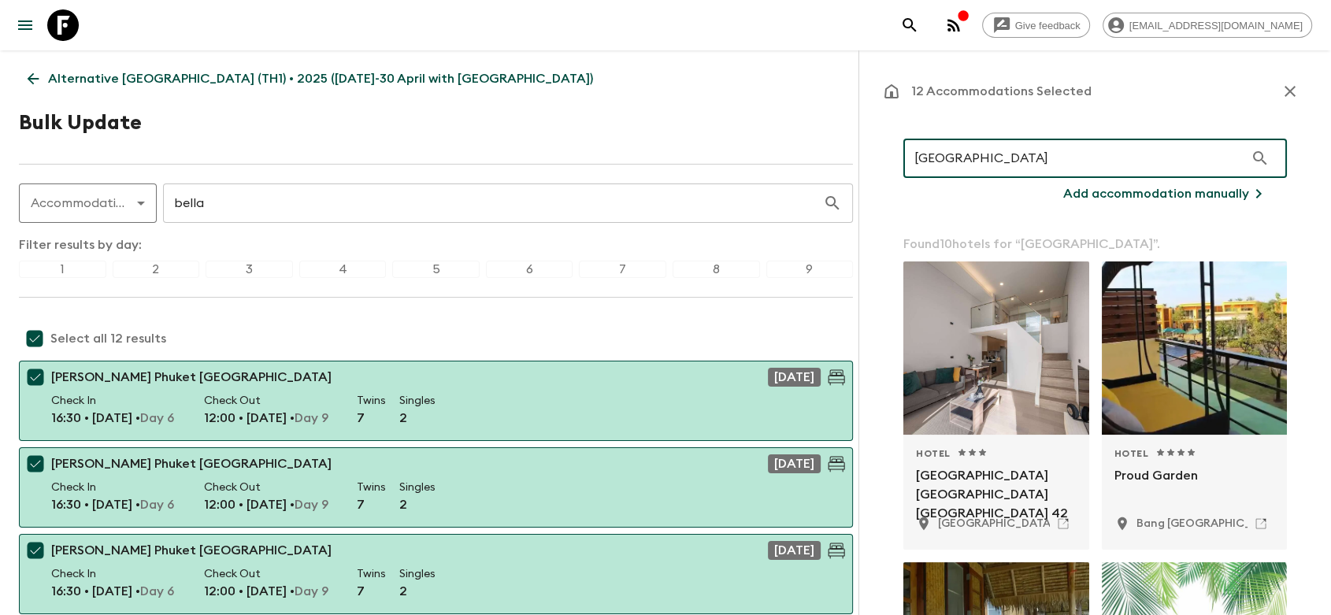 The height and width of the screenshot is (615, 1331). Describe the element at coordinates (436, 245) in the screenshot. I see `p: Filter results by day:` at that location.